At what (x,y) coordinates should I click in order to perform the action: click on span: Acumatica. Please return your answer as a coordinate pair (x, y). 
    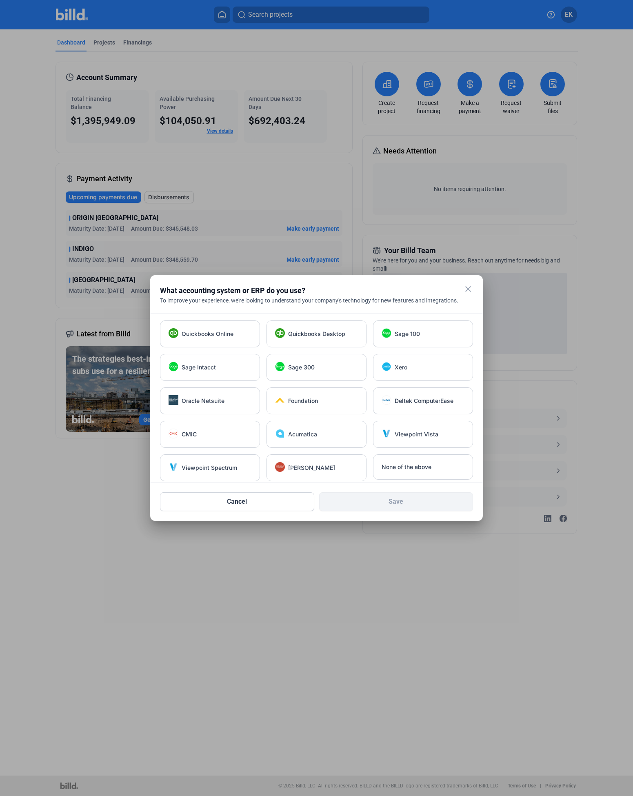
    Looking at the image, I should click on (302, 434).